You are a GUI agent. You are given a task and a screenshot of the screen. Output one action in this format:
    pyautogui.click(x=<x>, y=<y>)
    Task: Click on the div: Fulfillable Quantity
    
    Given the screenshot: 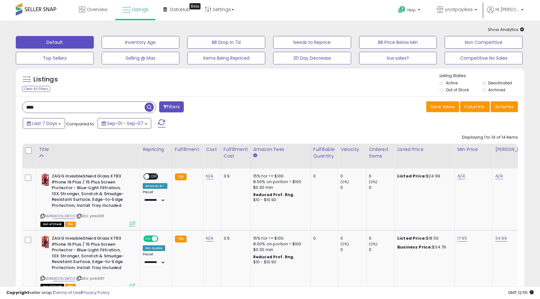 What is the action you would take?
    pyautogui.click(x=324, y=153)
    